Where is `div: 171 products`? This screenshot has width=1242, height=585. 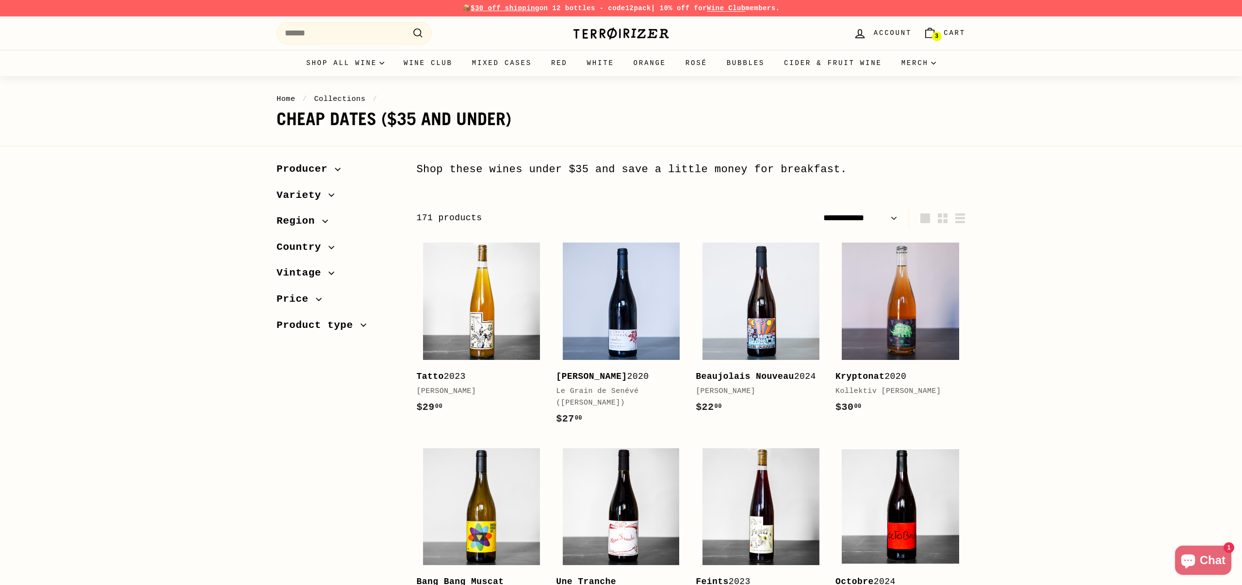
div: 171 products is located at coordinates (554, 218).